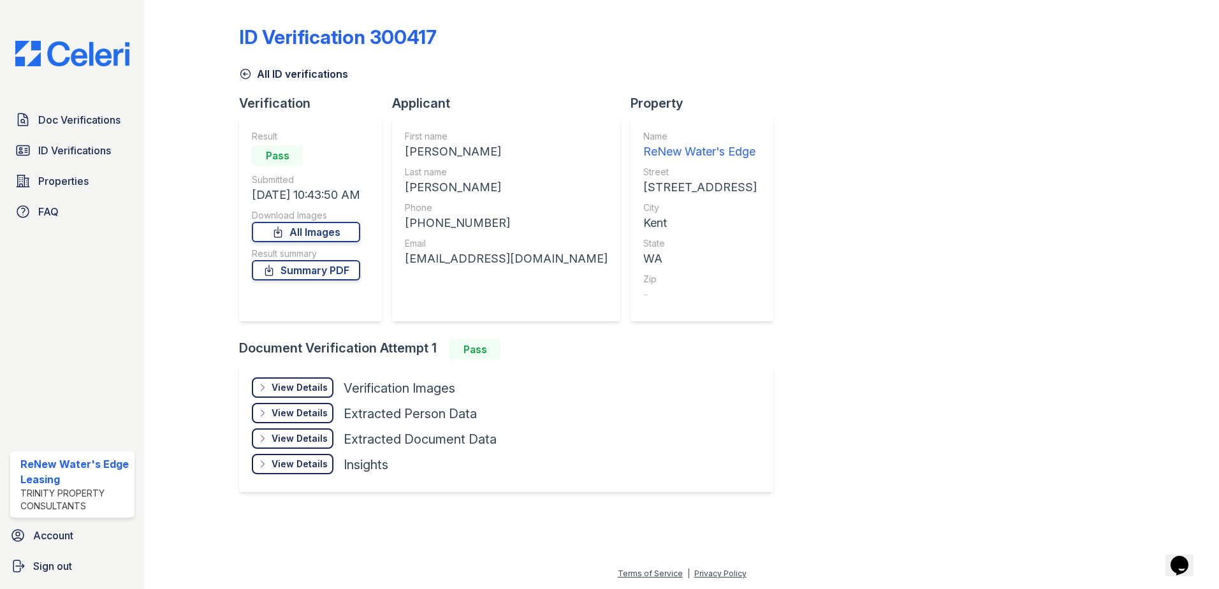  Describe the element at coordinates (651, 573) in the screenshot. I see `a: Terms of Service` at that location.